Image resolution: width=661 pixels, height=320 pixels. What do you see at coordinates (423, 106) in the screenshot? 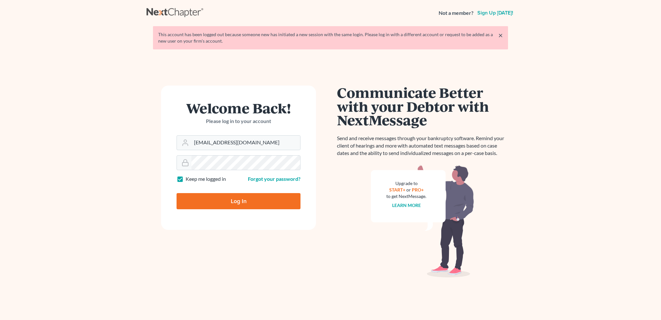
I see `h1: Communicate Better with your Debtor with NextMessage` at bounding box center [423, 106].